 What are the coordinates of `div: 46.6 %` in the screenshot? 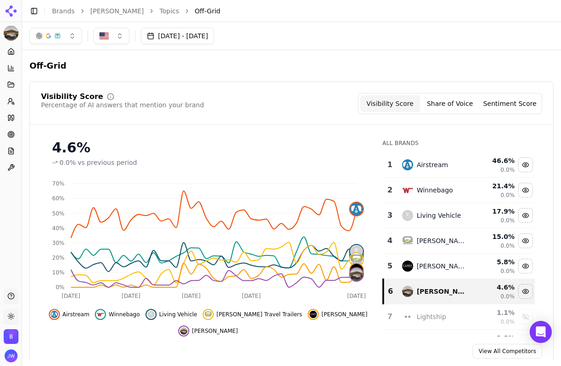 It's located at (496, 161).